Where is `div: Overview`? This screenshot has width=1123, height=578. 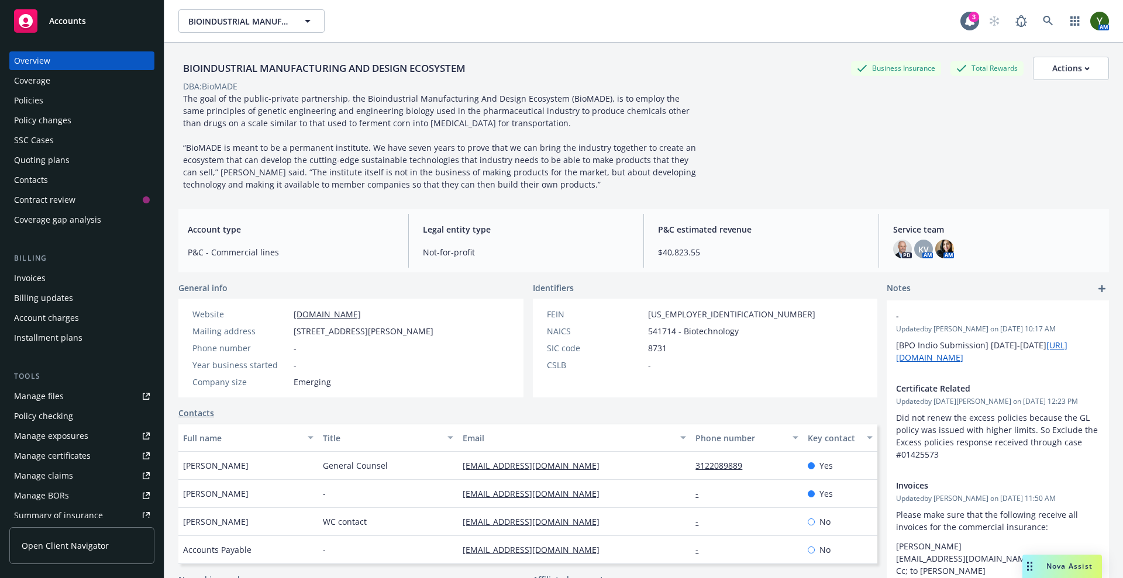 div: Overview is located at coordinates (32, 61).